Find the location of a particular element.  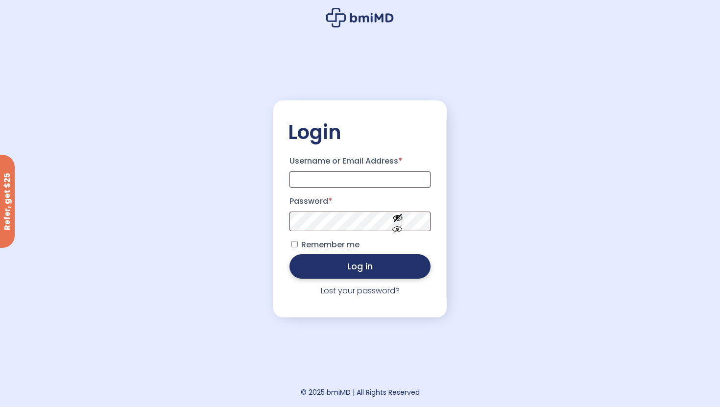

h2: Login is located at coordinates (360, 132).